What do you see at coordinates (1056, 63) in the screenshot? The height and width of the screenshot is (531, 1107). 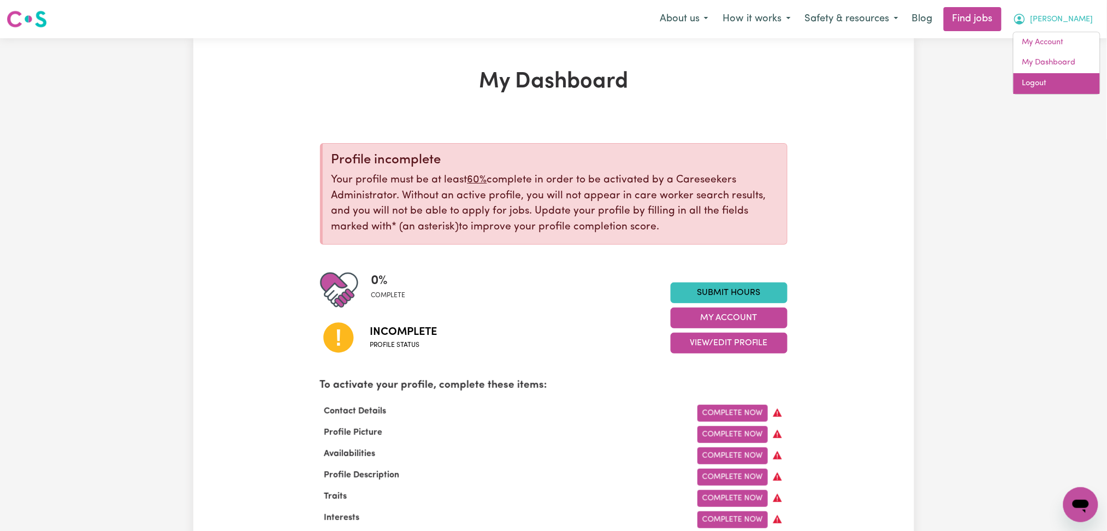 I see `a: My Dashboard` at bounding box center [1056, 63].